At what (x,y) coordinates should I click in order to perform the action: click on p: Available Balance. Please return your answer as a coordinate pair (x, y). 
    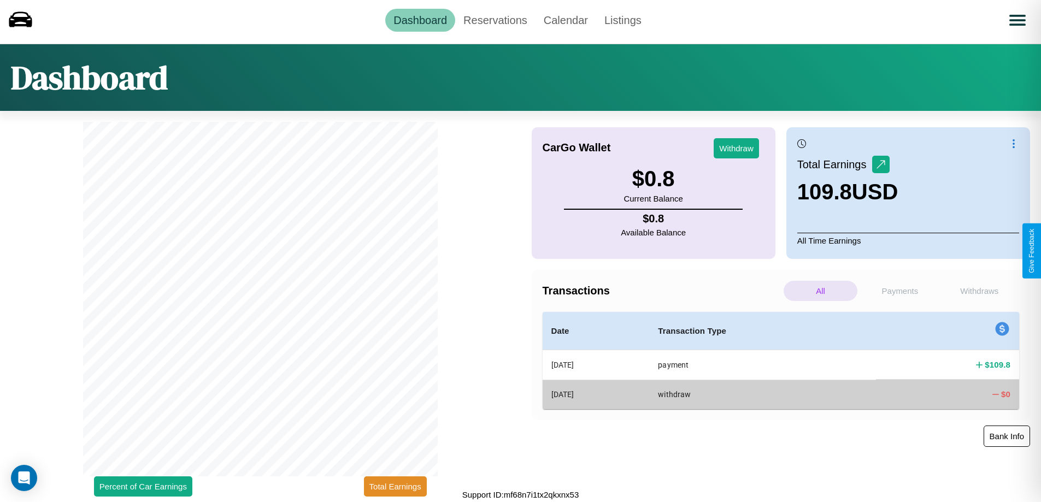
    Looking at the image, I should click on (653, 232).